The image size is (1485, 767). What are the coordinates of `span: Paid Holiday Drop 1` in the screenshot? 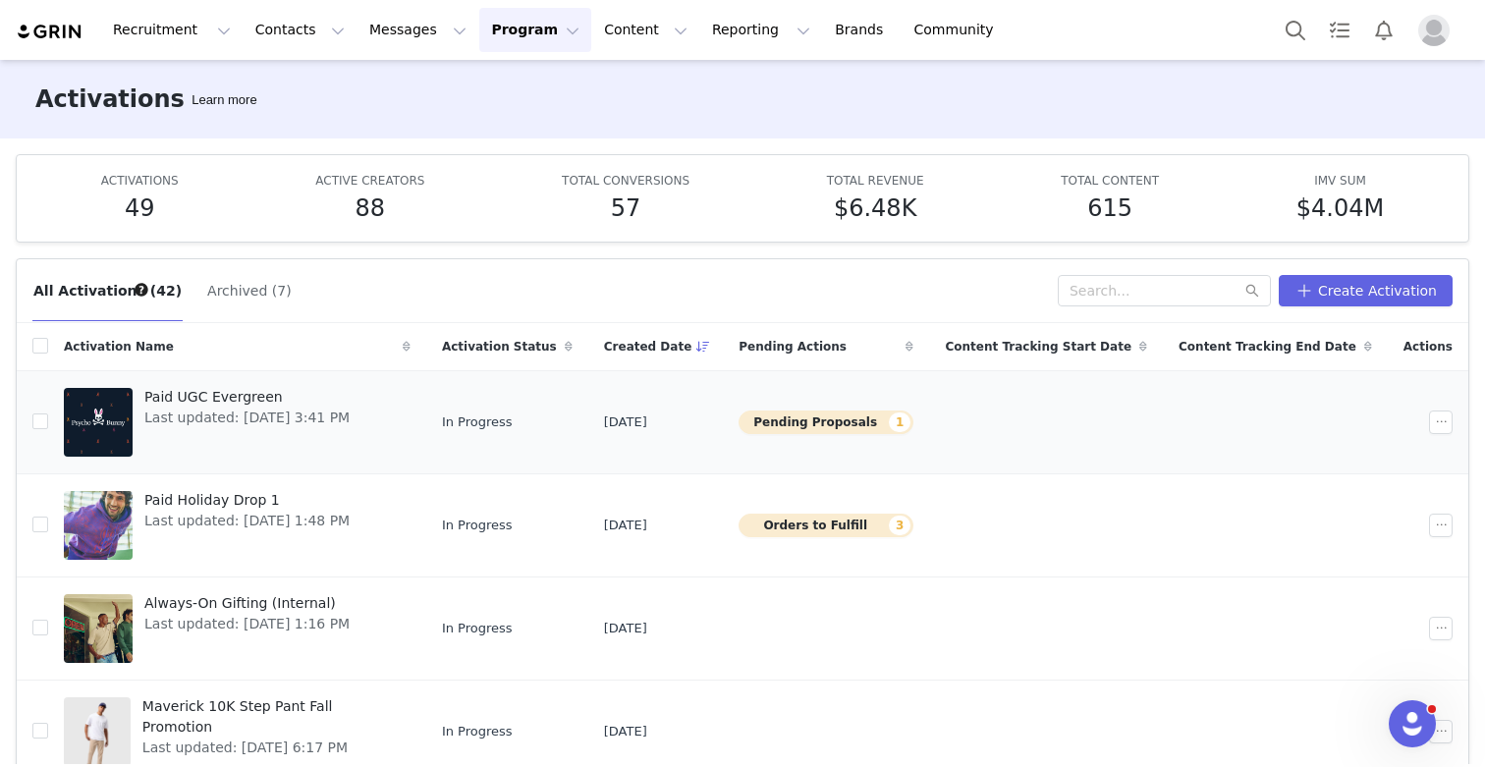 It's located at (246, 500).